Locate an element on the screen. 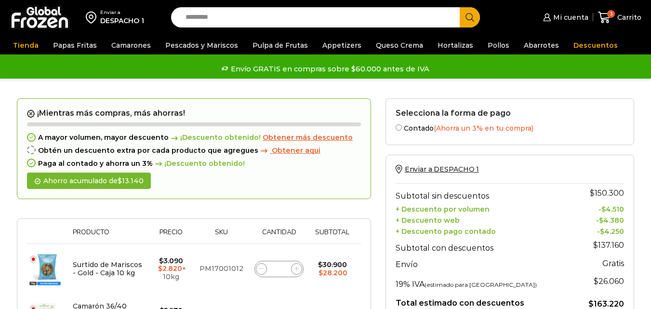 This screenshot has width=651, height=309. th: + Descuento por volumen is located at coordinates (484, 208).